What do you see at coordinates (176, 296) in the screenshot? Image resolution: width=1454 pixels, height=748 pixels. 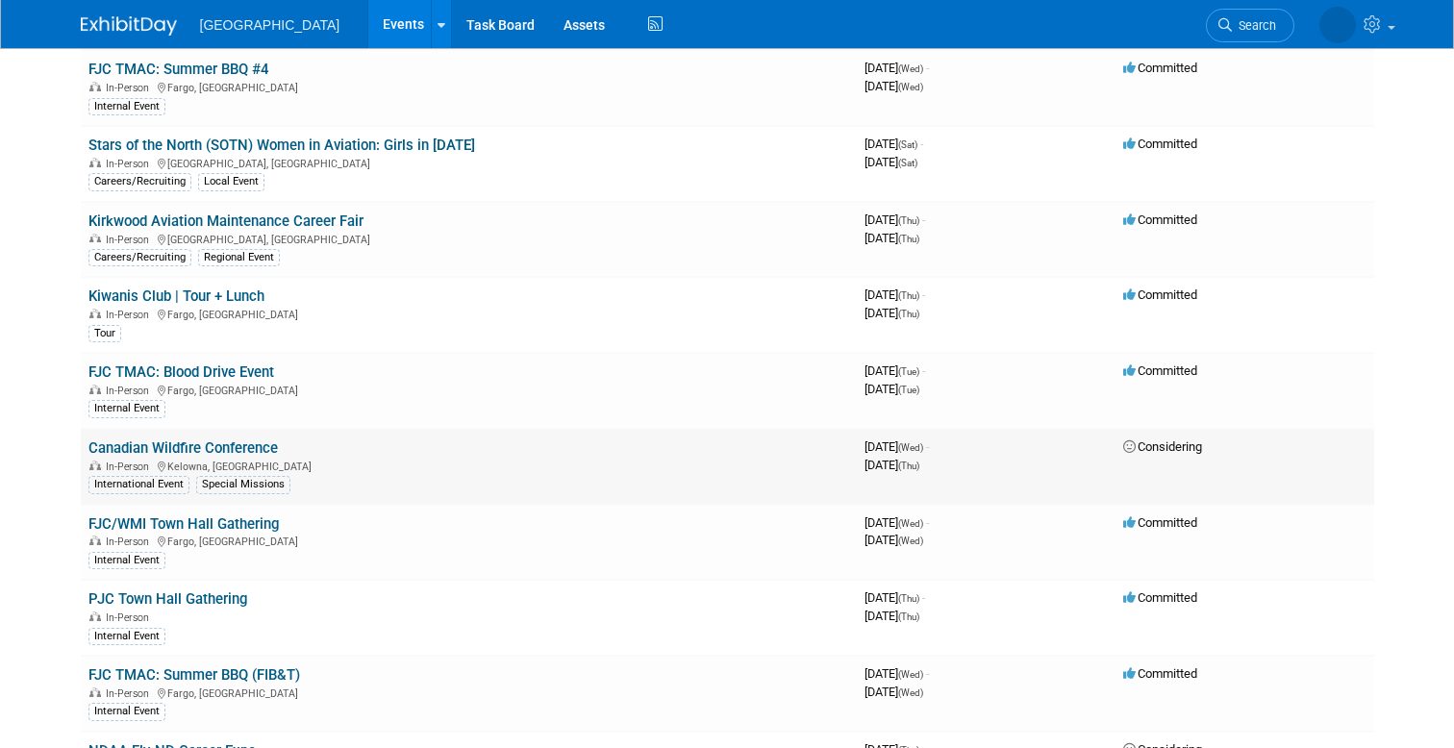 I see `a: Kiwanis Club | Tour + Lunch` at bounding box center [176, 296].